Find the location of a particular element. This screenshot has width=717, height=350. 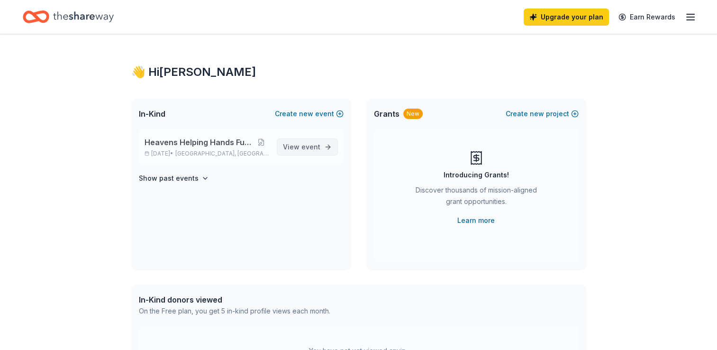

div: Introducing Grants! is located at coordinates (476, 175).